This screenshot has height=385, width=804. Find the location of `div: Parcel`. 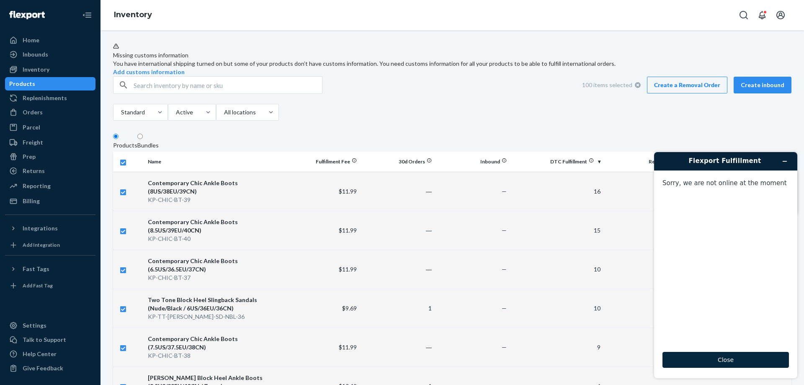

div: Parcel is located at coordinates (31, 127).